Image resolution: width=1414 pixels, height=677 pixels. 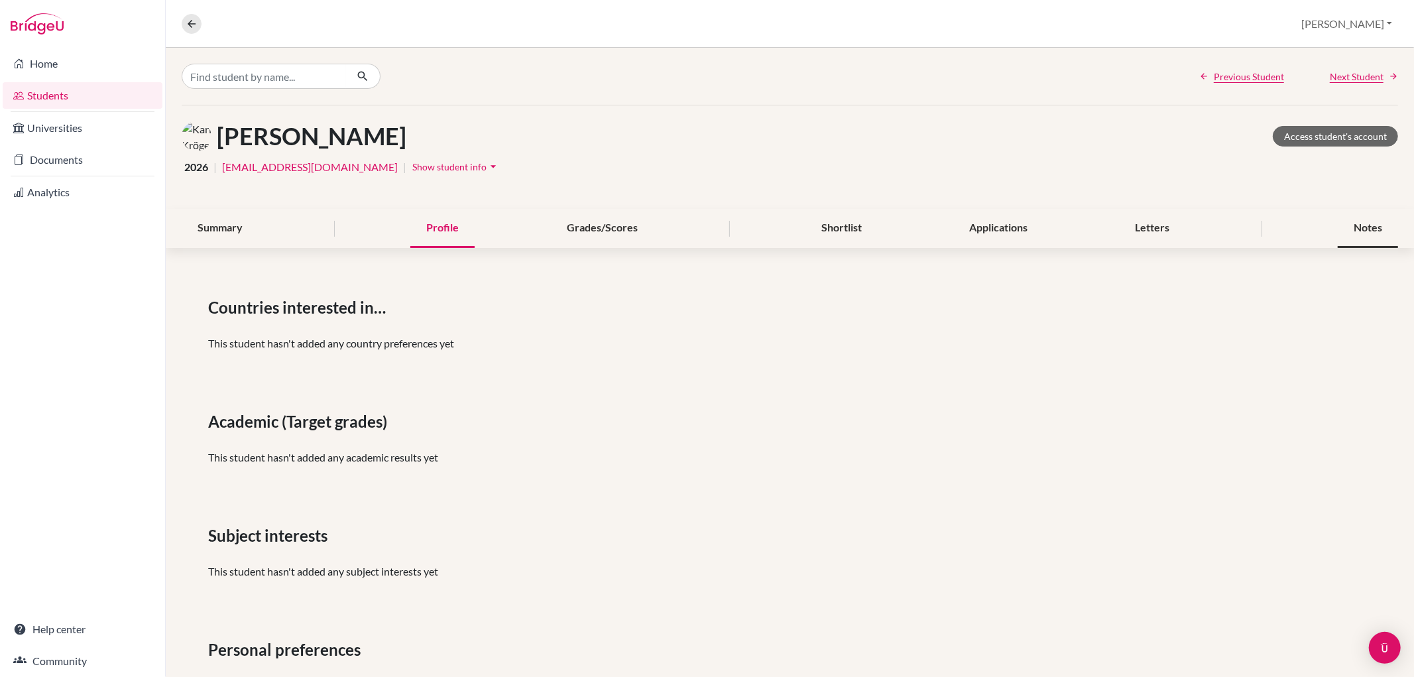 I want to click on span: Personal preferences, so click(x=287, y=650).